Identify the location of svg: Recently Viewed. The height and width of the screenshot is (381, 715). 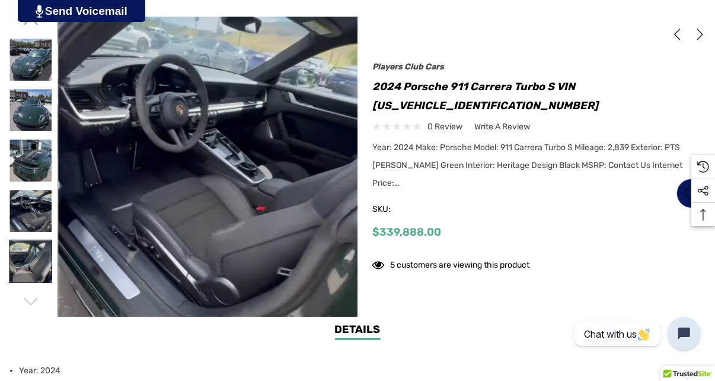
(703, 167).